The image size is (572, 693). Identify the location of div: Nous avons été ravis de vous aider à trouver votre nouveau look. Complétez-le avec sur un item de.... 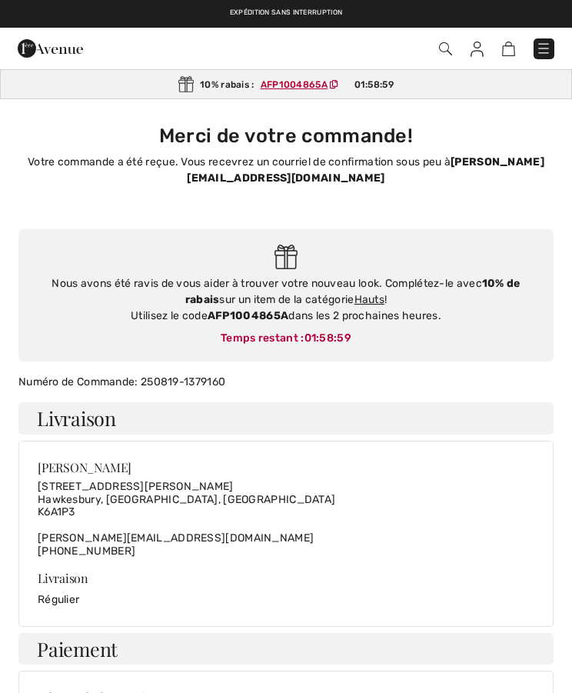
(286, 299).